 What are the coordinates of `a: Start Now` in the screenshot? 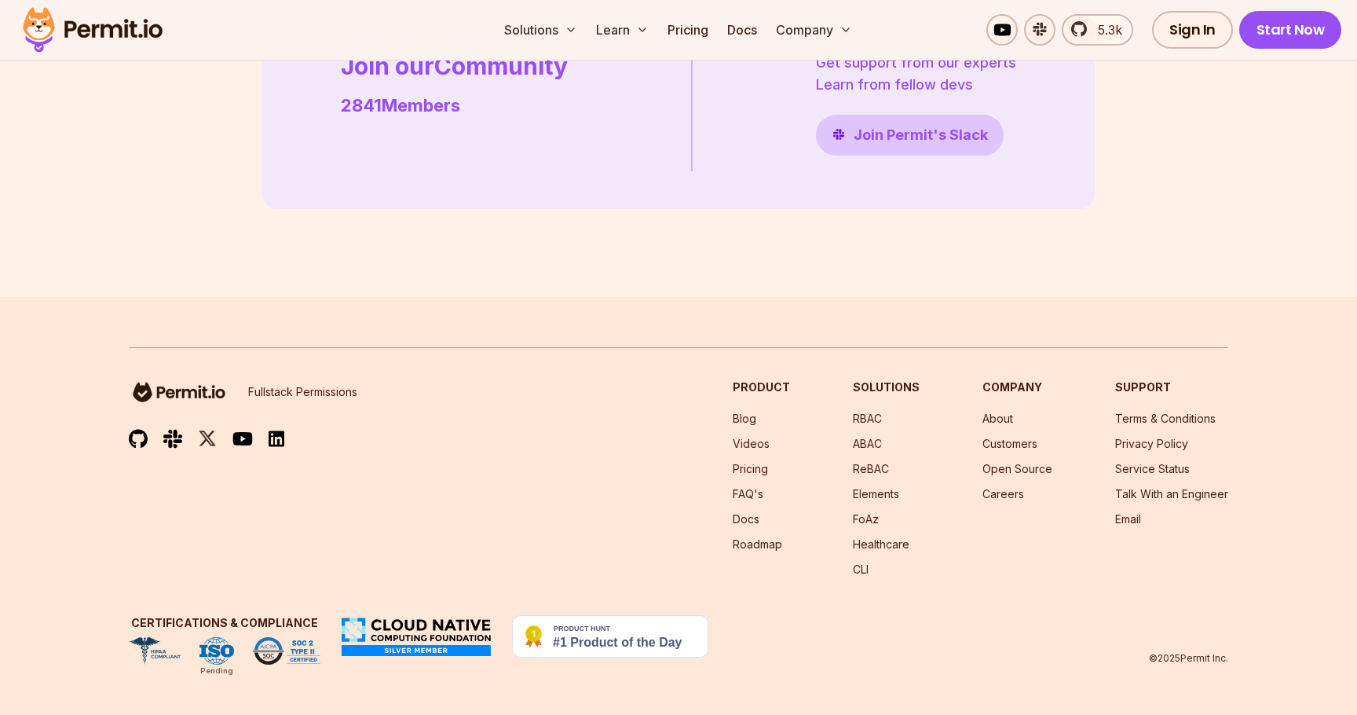 It's located at (1290, 30).